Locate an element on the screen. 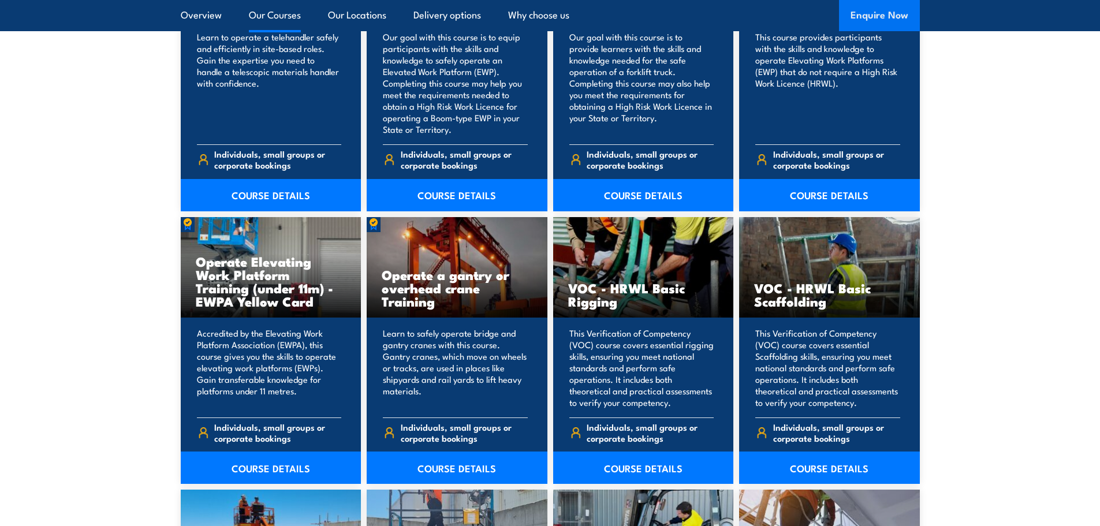 This screenshot has width=1100, height=526. p: This course provides participants with the skills and knowledge to operate Elevating Work Platfor... is located at coordinates (827, 83).